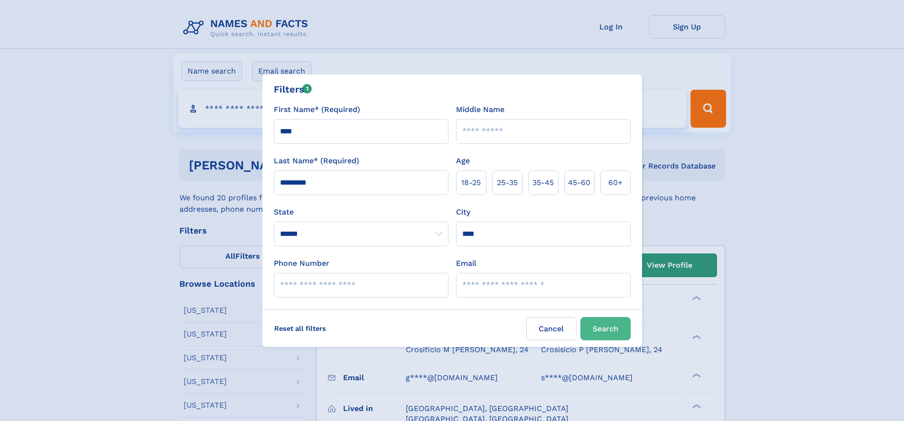 Image resolution: width=904 pixels, height=421 pixels. Describe the element at coordinates (579, 183) in the screenshot. I see `span: 45‑60` at that location.